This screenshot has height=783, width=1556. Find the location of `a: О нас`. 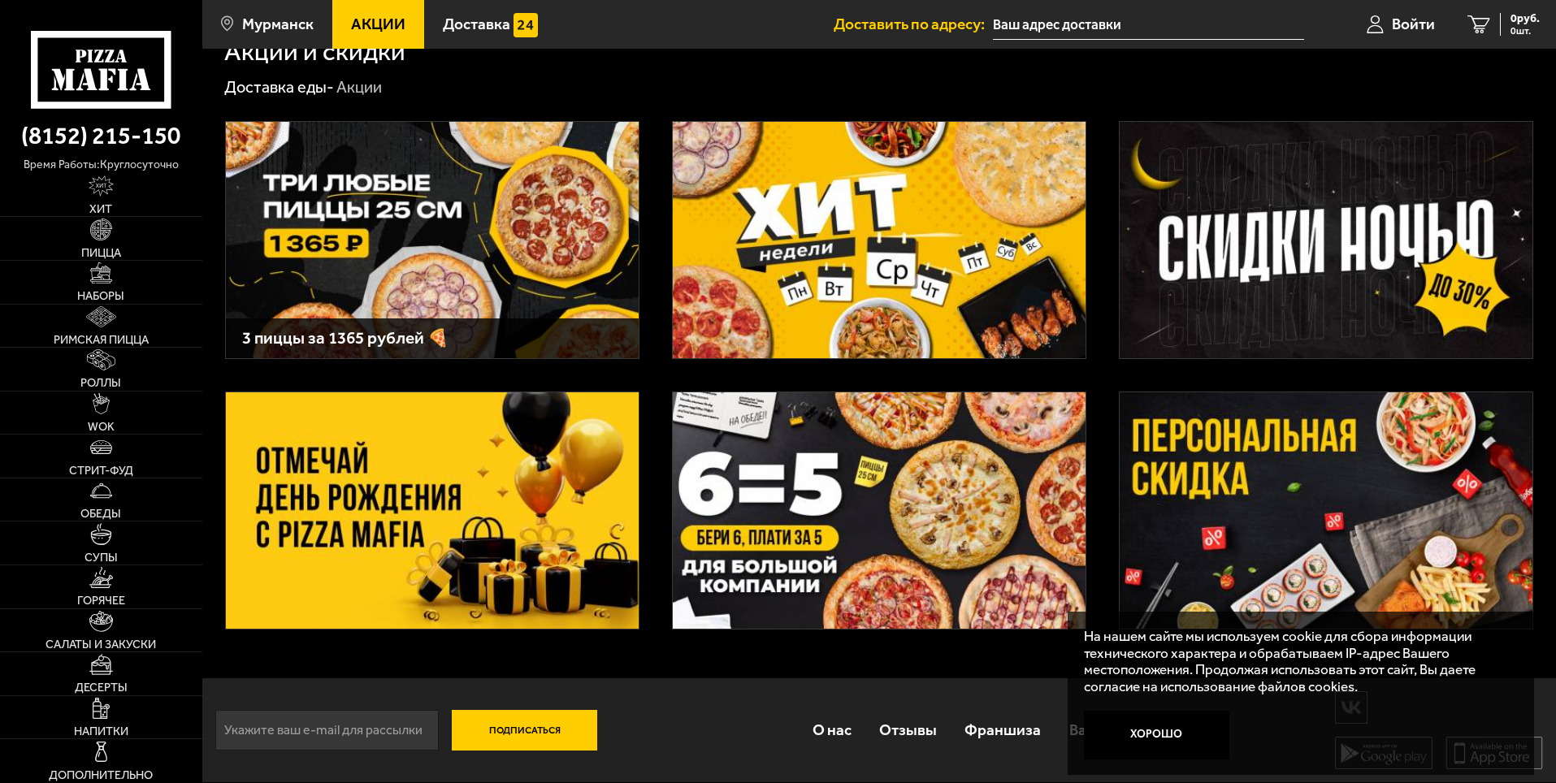

a: О нас is located at coordinates (831, 730).